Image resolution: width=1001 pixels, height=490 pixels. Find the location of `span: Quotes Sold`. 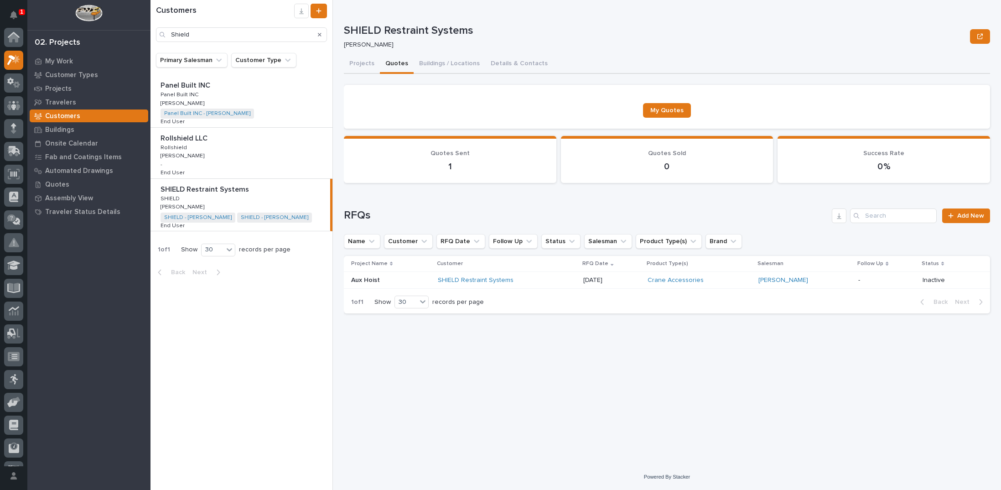

span: Quotes Sold is located at coordinates (667, 153).